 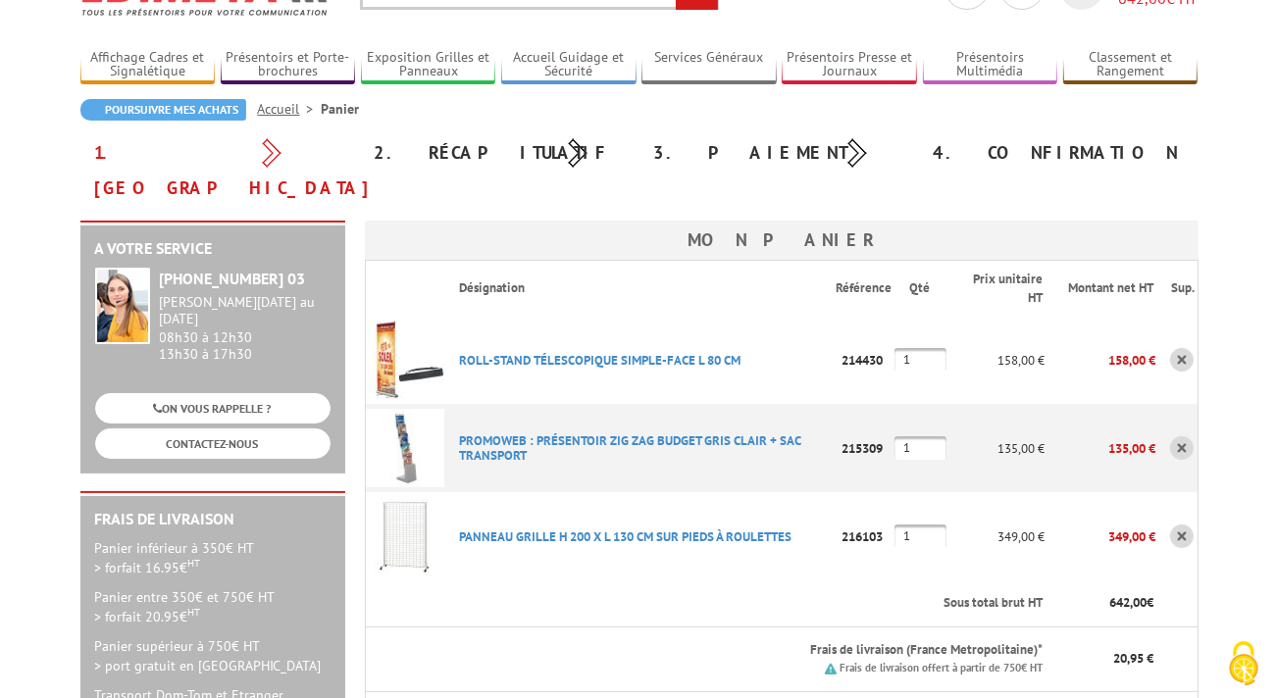 I want to click on div: 4. Confirmation, so click(x=1058, y=153).